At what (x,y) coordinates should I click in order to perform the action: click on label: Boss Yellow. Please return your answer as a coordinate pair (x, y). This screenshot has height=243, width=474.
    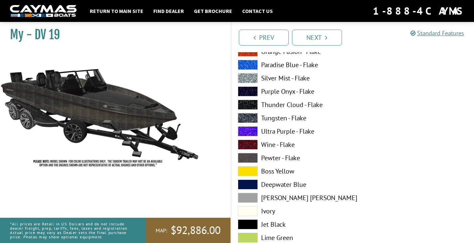
    Looking at the image, I should click on (292, 171).